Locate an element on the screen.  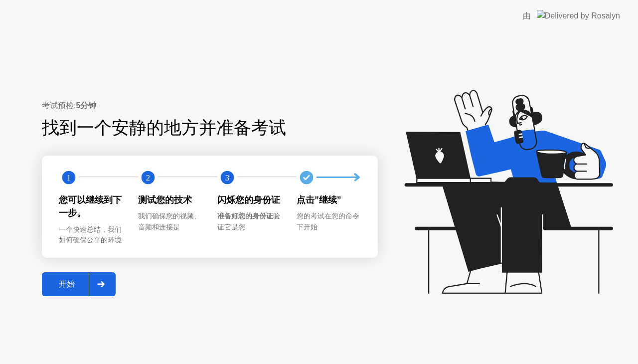
div: 点击”继续” is located at coordinates (328, 200).